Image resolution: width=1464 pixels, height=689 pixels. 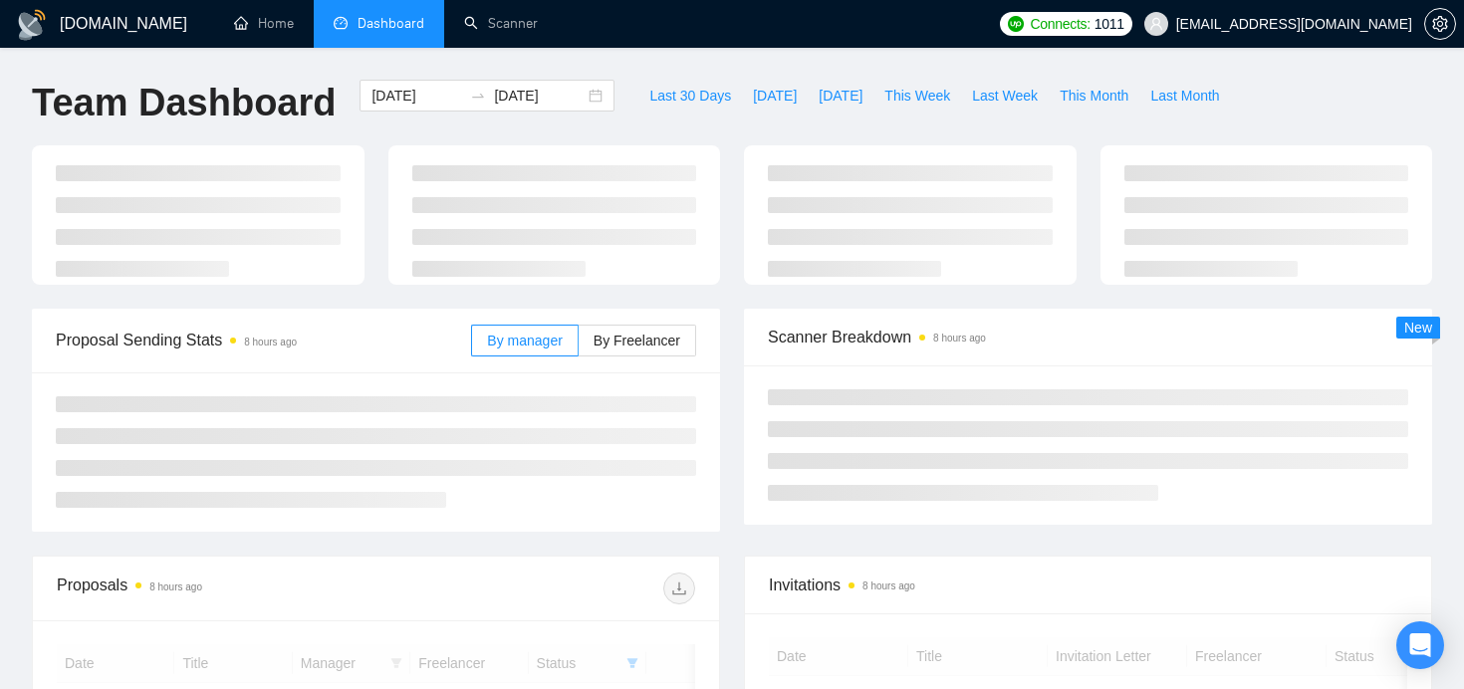 What do you see at coordinates (917, 96) in the screenshot?
I see `span: This Week` at bounding box center [917, 96].